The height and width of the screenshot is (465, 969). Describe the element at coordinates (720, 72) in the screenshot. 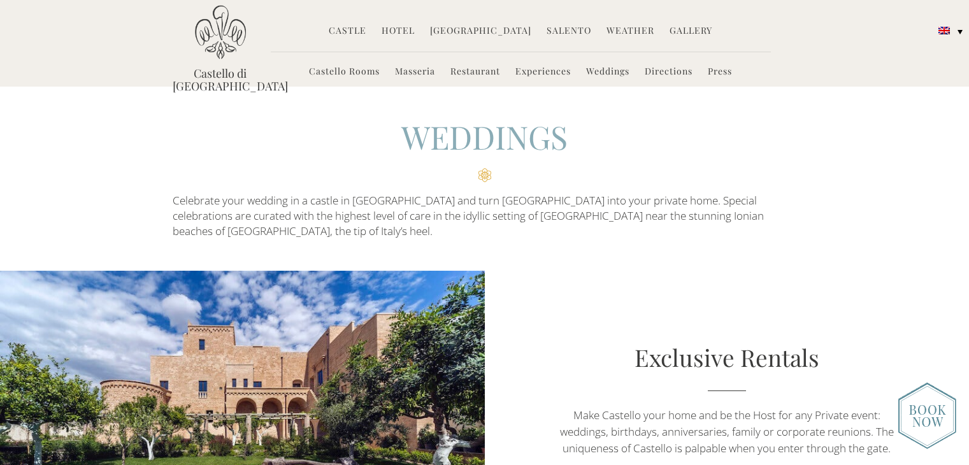

I see `a: Press` at that location.